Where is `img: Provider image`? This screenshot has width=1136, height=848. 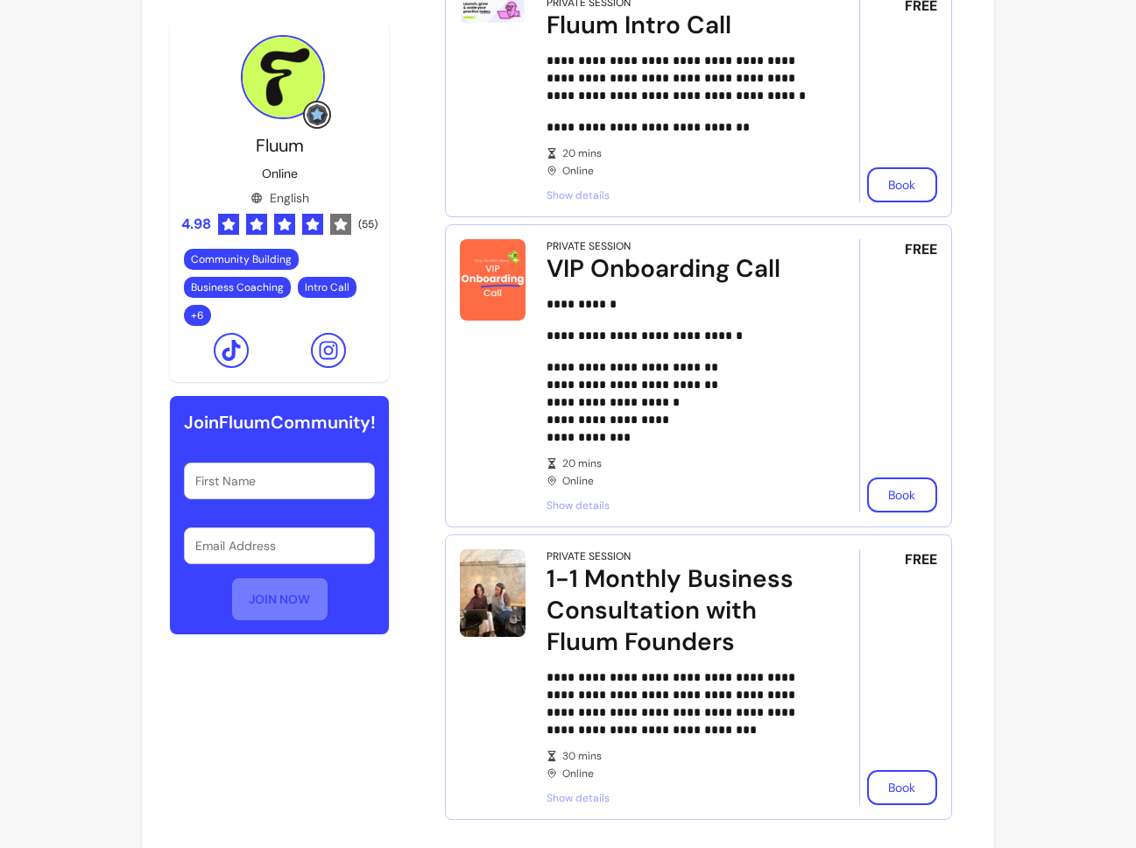 img: Provider image is located at coordinates (283, 77).